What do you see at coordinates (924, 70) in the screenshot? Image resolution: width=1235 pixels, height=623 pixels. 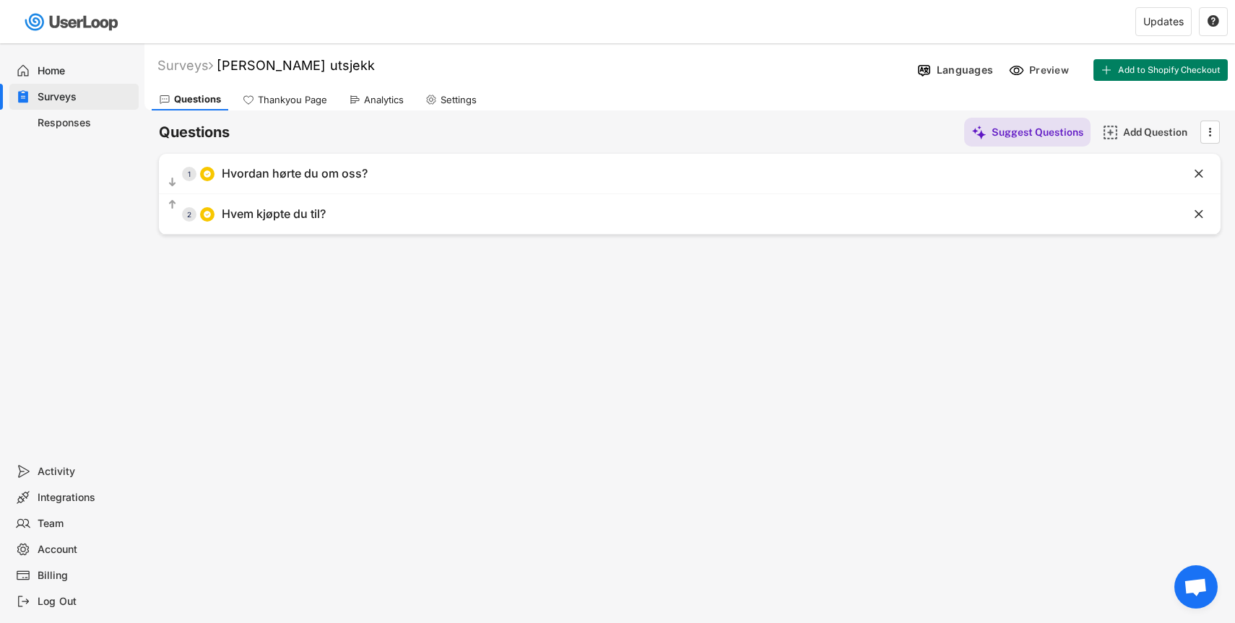 I see `img: Language%20Icon.svg` at bounding box center [924, 70].